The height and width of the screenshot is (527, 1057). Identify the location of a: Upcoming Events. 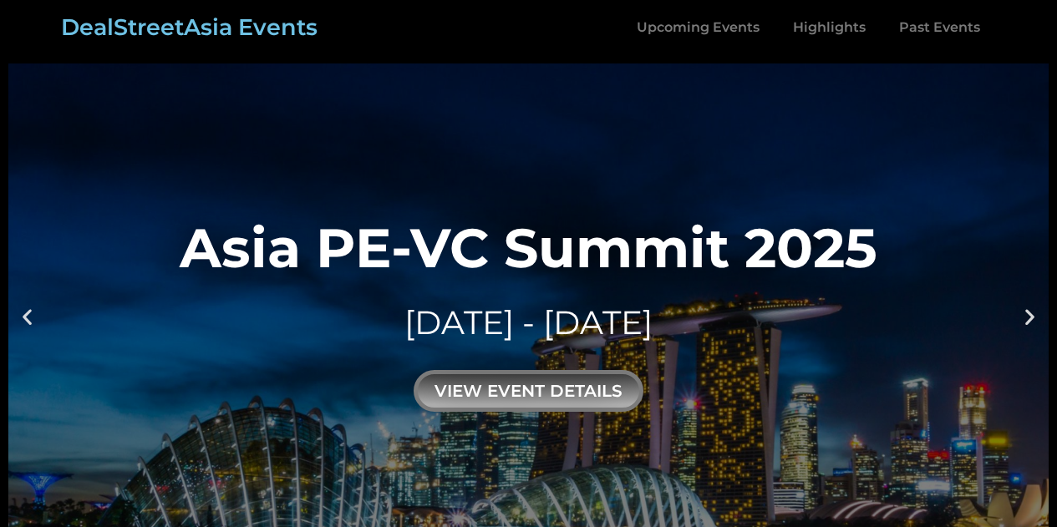
(698, 28).